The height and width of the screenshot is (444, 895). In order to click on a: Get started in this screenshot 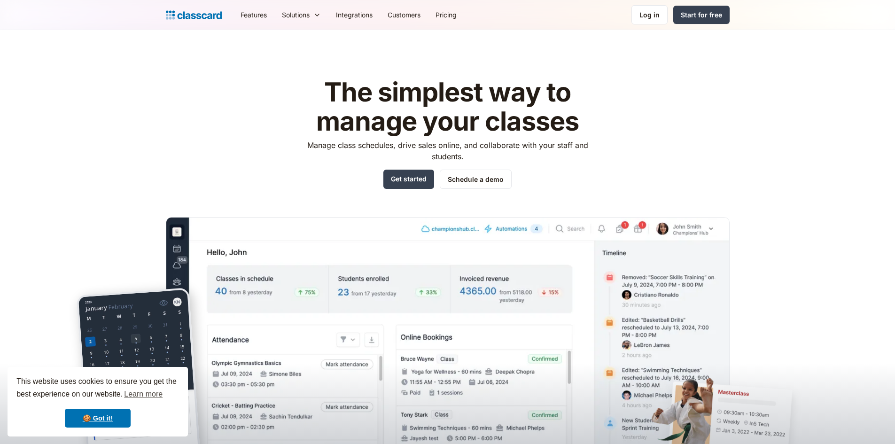, I will do `click(409, 179)`.